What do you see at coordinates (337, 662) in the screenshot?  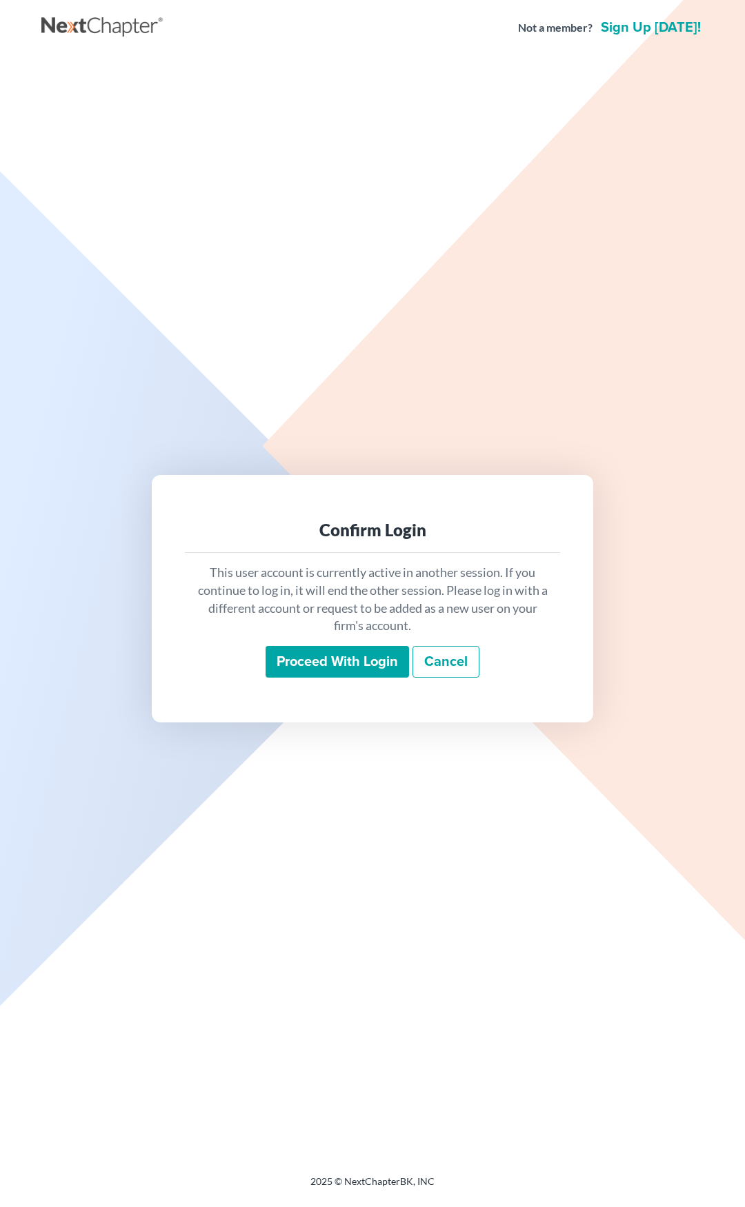 I see `input: Proceed with login` at bounding box center [337, 662].